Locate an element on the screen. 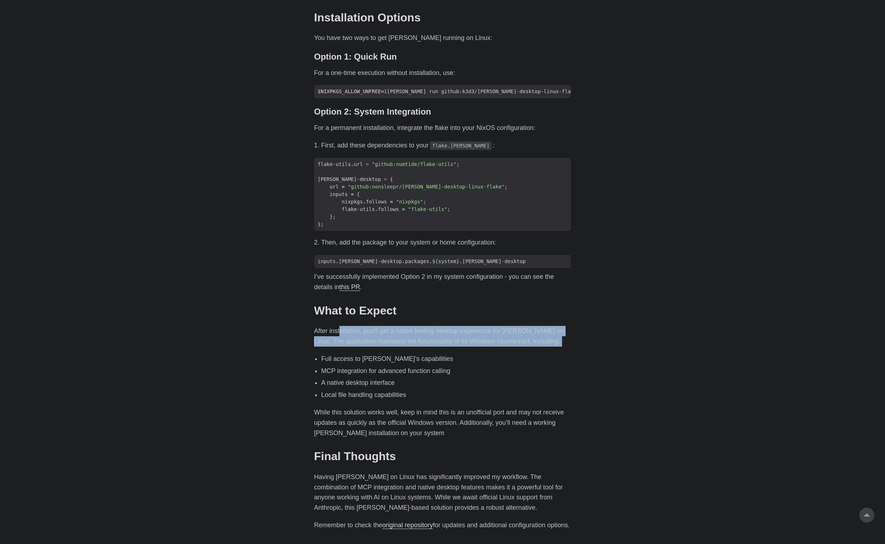  h2: Final Thoughts is located at coordinates (442, 456).